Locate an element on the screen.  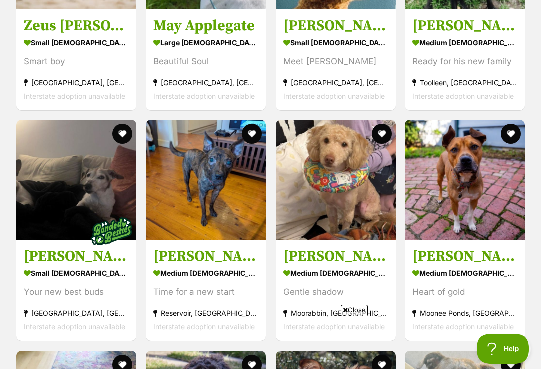
div: Smart boy is located at coordinates (76, 61).